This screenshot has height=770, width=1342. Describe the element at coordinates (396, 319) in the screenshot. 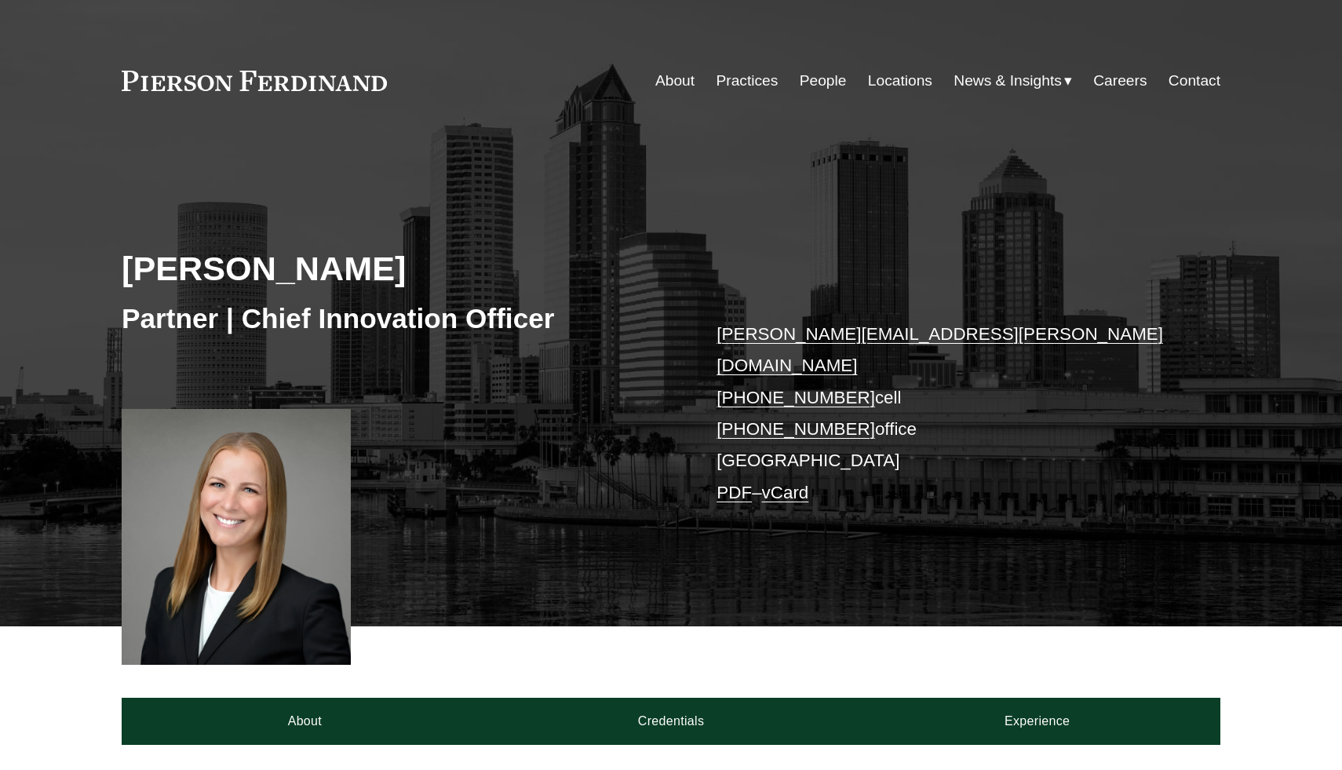

I see `h3: Partner | Chief Innovation Officer` at that location.